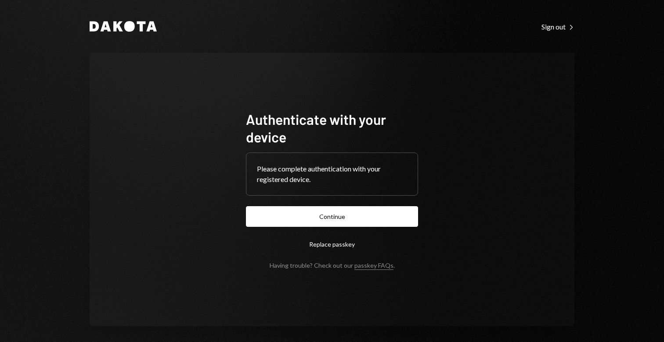 The image size is (664, 342). What do you see at coordinates (332, 174) in the screenshot?
I see `div: Please complete authentication with your registered device.` at bounding box center [332, 174].